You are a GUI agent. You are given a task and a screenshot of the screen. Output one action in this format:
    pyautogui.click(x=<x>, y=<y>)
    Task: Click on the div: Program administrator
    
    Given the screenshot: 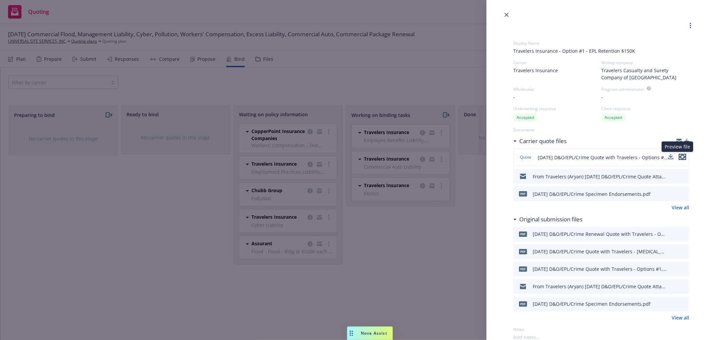 What is the action you would take?
    pyautogui.click(x=623, y=89)
    